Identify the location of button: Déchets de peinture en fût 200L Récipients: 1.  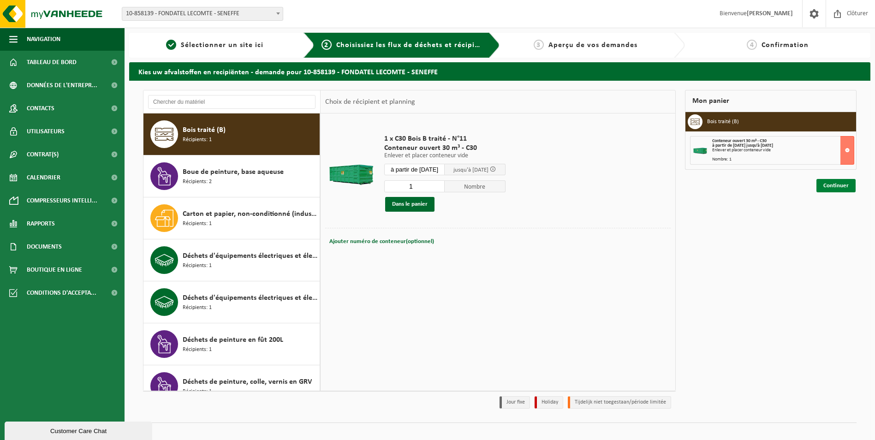
(232, 344).